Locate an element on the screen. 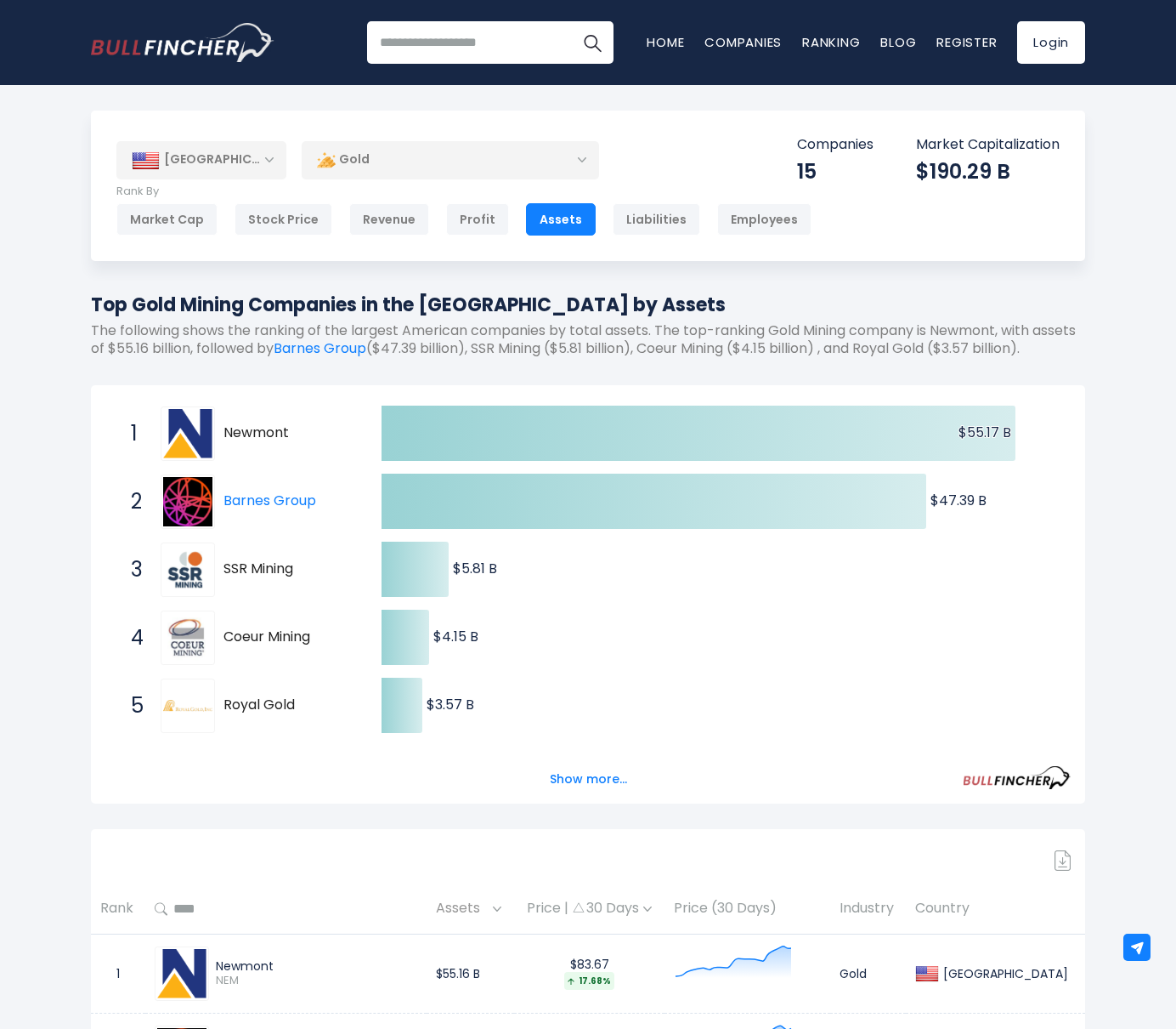  button: Search is located at coordinates (592, 43).